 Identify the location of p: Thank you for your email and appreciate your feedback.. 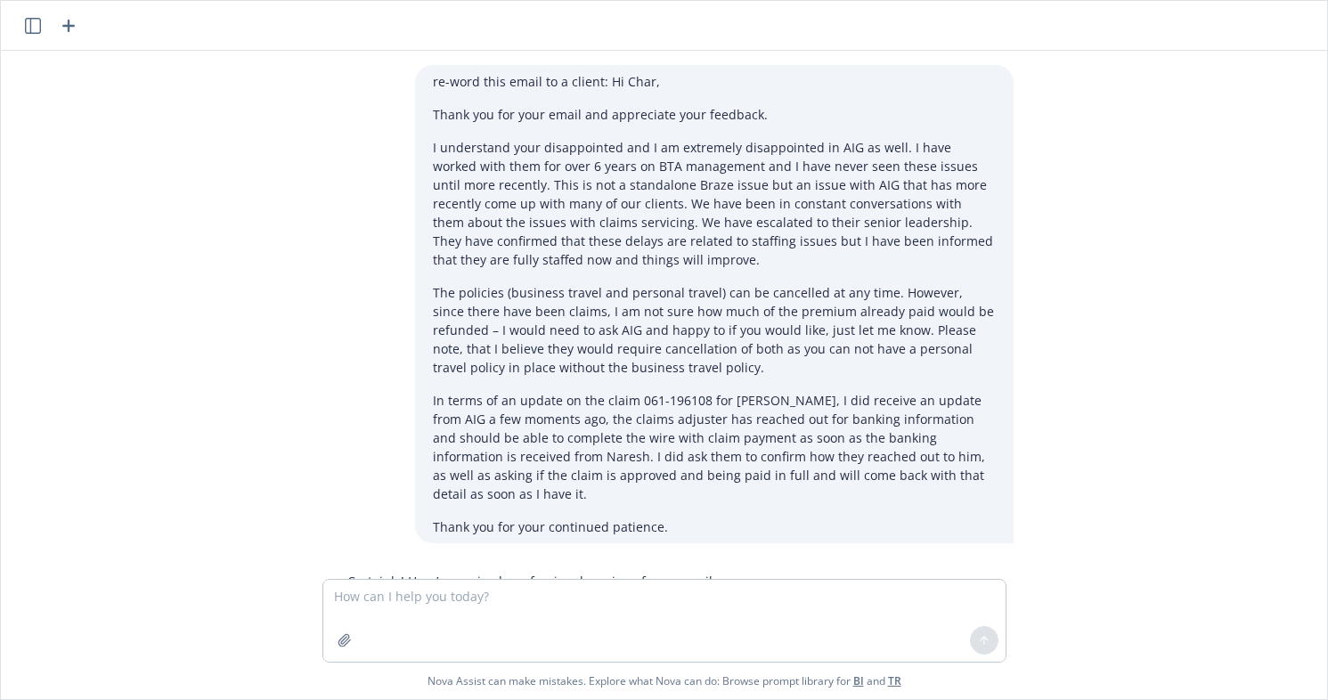
(714, 114).